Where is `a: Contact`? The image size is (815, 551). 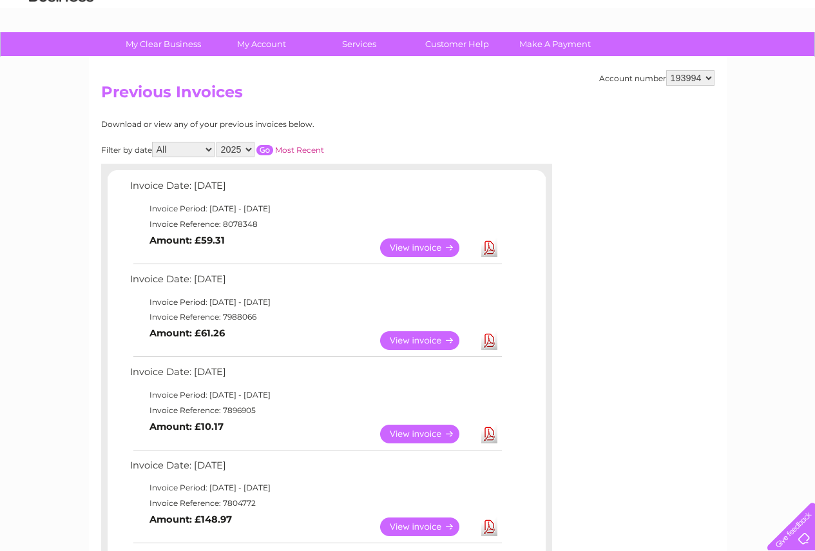 a: Contact is located at coordinates (745, 59).